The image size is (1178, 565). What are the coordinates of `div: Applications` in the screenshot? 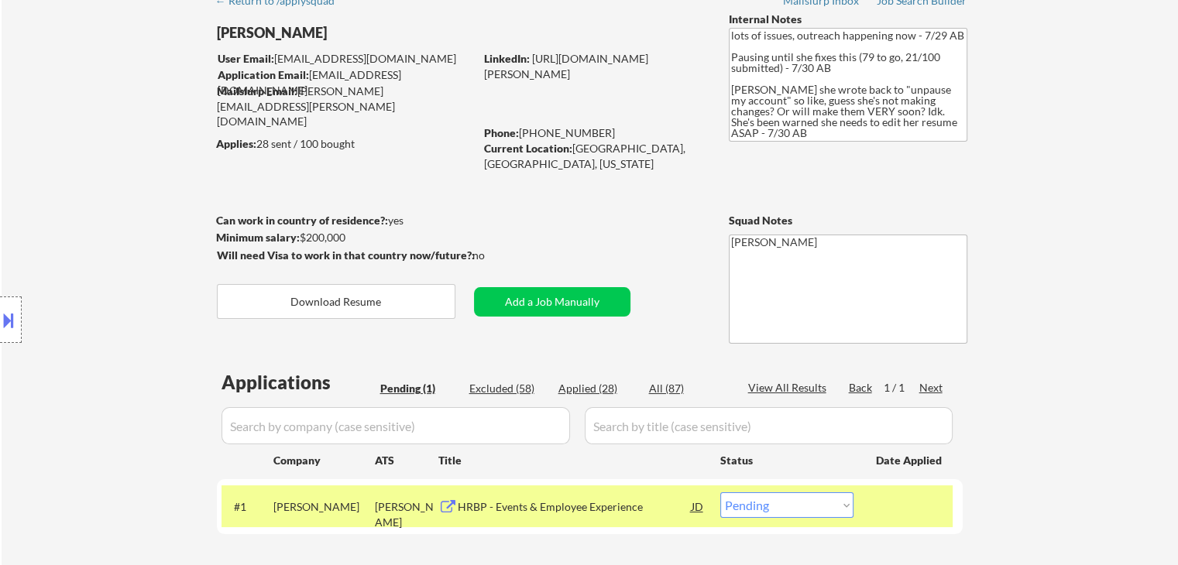 It's located at (298, 383).